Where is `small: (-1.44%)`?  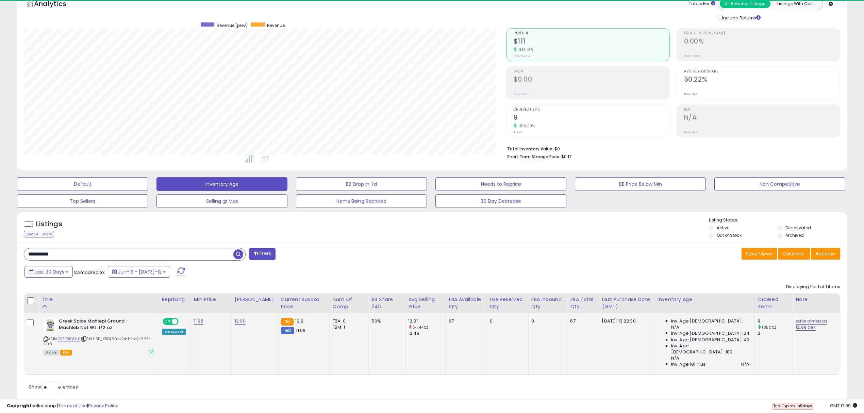
small: (-1.44%) is located at coordinates (420, 327).